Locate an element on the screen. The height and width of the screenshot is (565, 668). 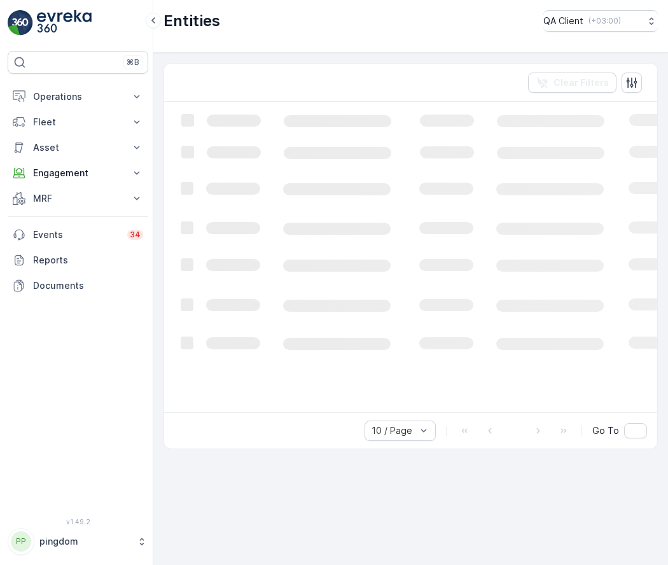
button: MRF is located at coordinates (78, 198).